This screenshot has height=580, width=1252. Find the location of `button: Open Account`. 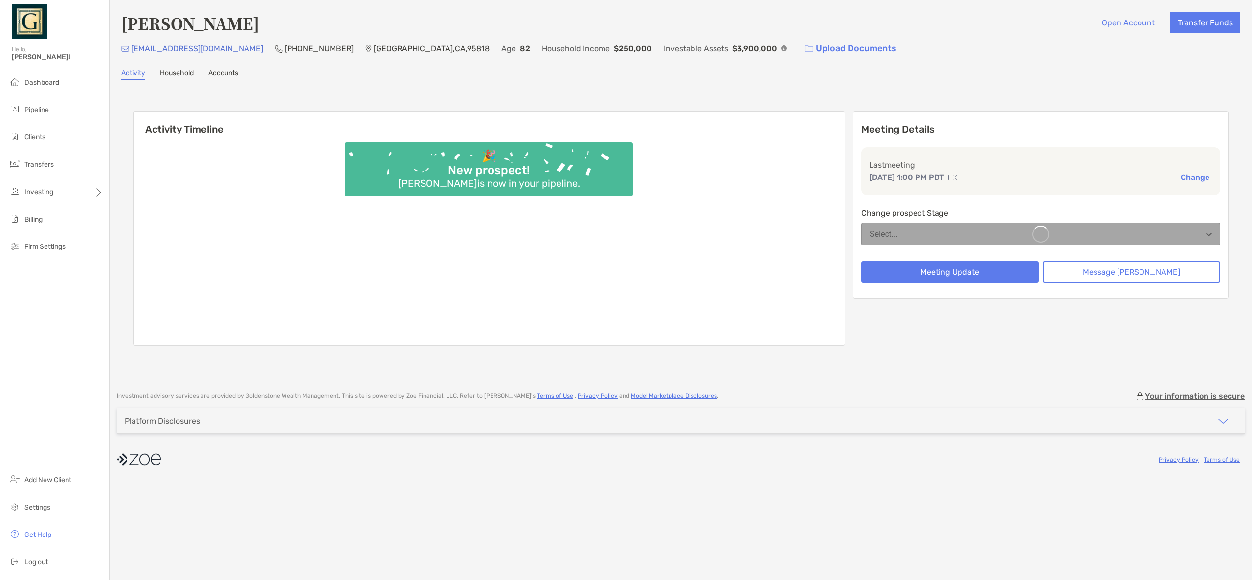

button: Open Account is located at coordinates (1128, 22).